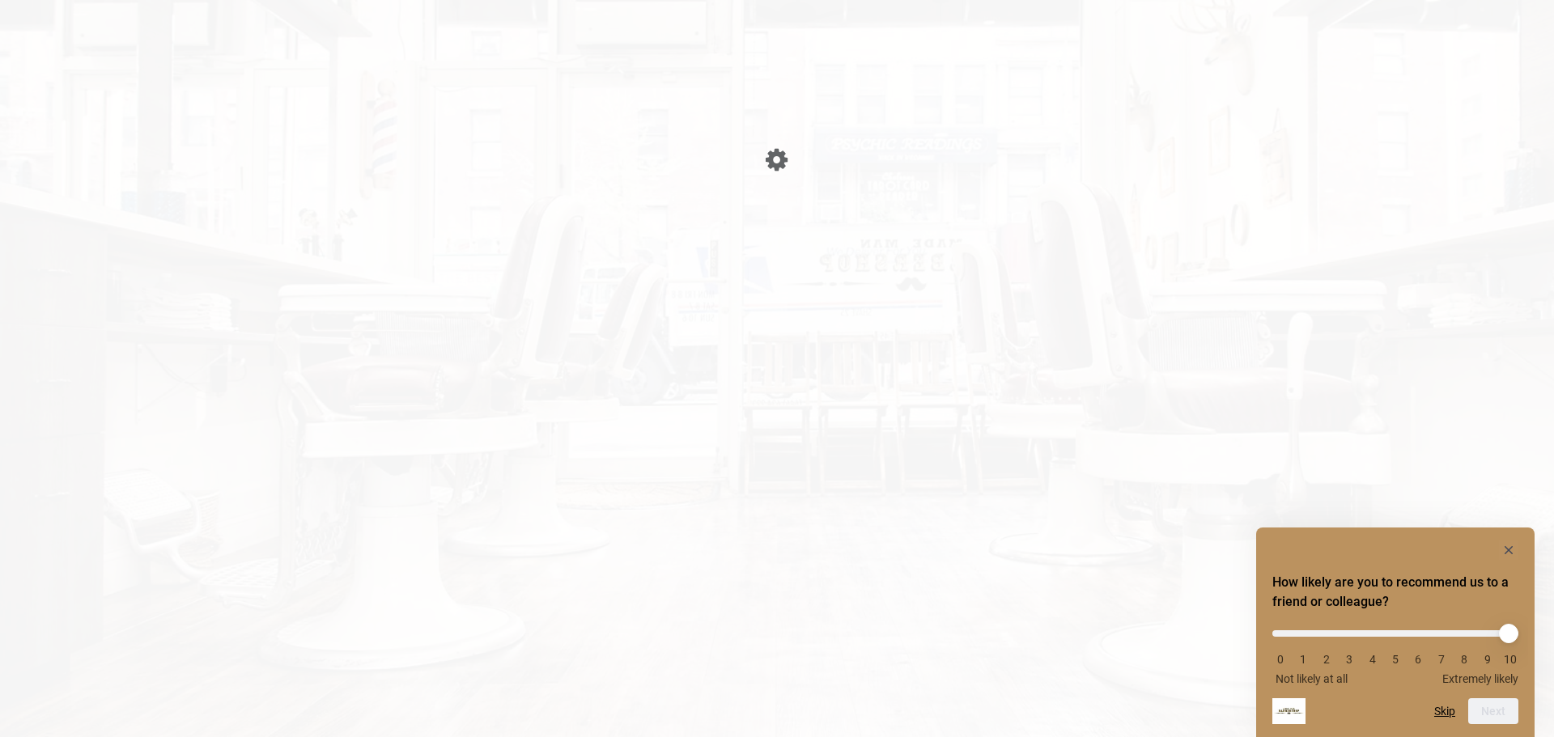 Image resolution: width=1554 pixels, height=737 pixels. Describe the element at coordinates (1480, 679) in the screenshot. I see `span: Extremely likely` at that location.